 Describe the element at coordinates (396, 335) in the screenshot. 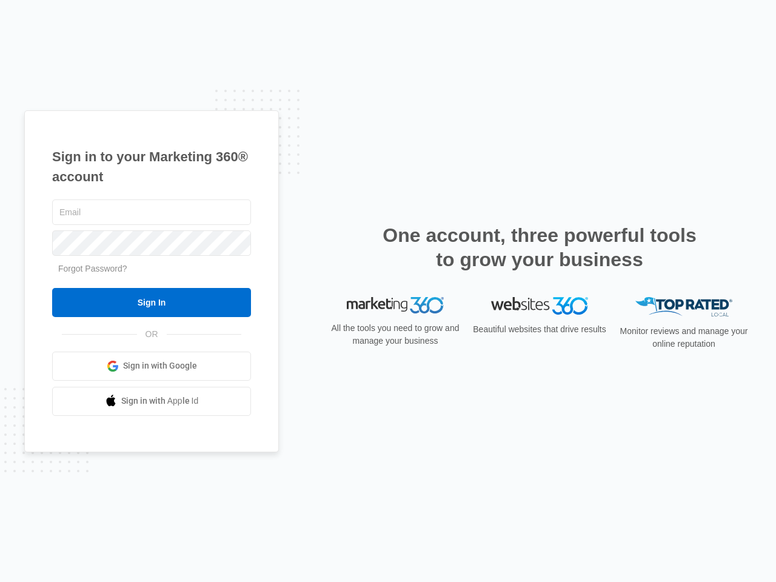

I see `p: All the tools you need to grow and manage your business` at that location.